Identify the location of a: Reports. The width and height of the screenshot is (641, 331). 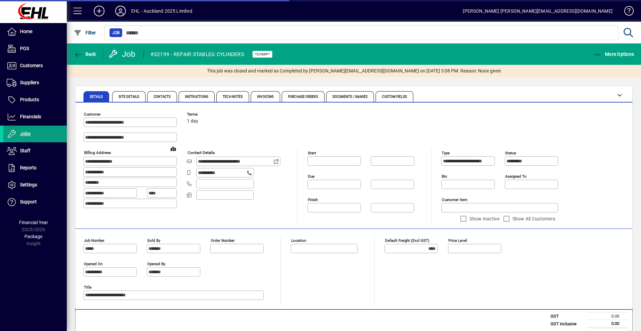
(35, 168).